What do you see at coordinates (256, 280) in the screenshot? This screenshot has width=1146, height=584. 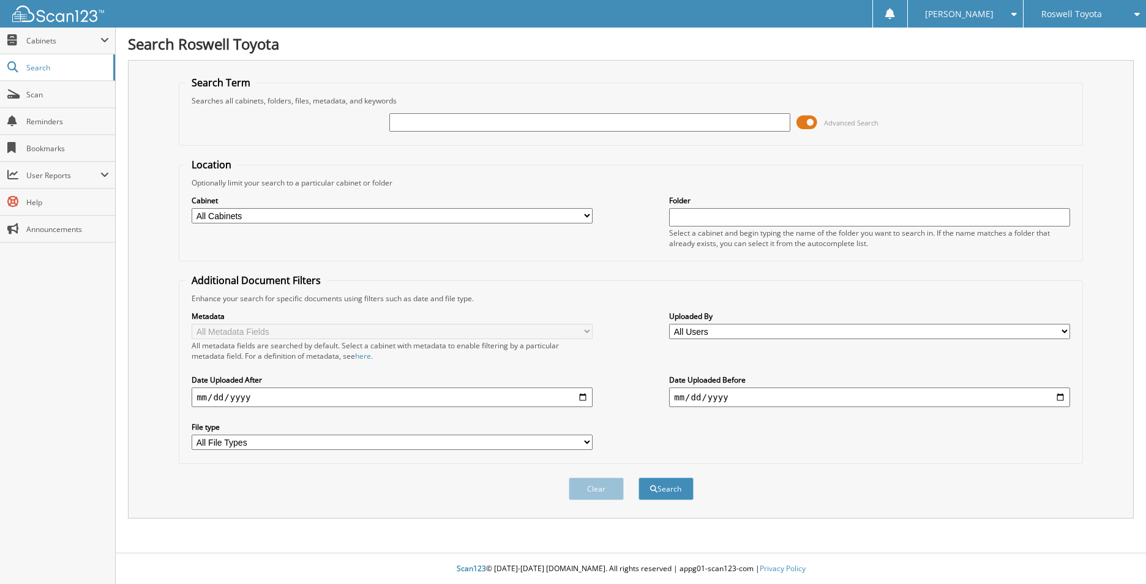 I see `legend: Additional Document Filters` at bounding box center [256, 280].